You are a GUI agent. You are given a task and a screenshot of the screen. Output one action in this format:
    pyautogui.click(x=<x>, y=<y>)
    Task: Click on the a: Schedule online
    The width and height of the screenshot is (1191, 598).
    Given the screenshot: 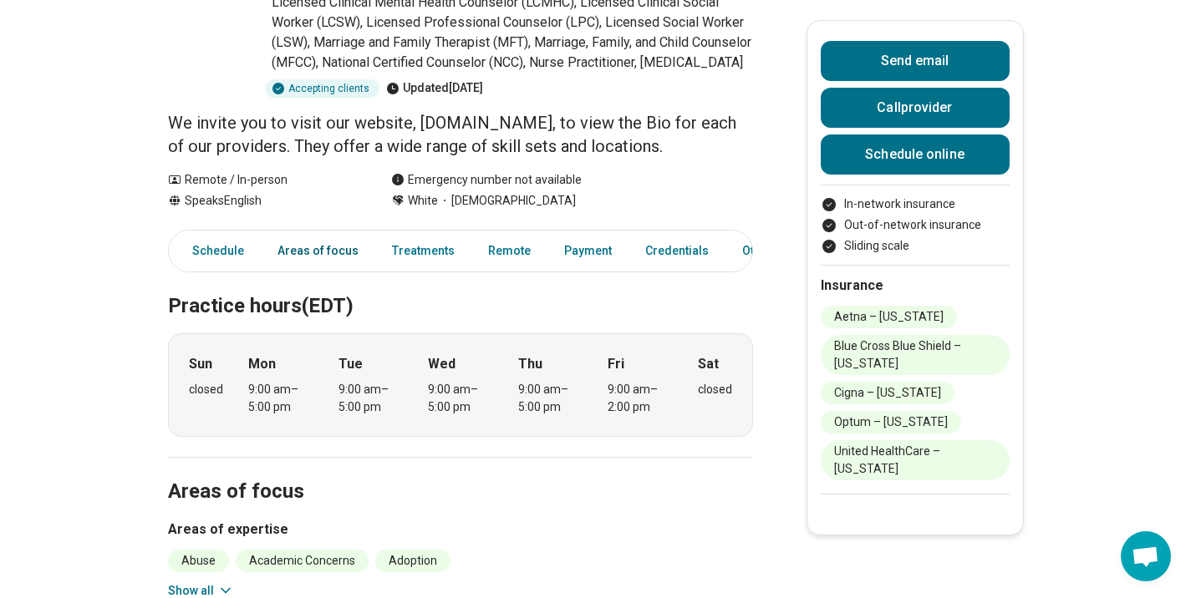 What is the action you would take?
    pyautogui.click(x=915, y=155)
    